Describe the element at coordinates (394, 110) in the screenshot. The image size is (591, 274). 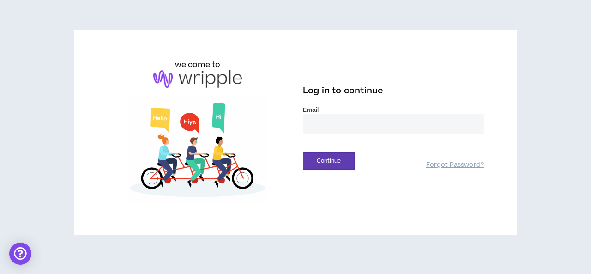
I see `label: Email` at that location.